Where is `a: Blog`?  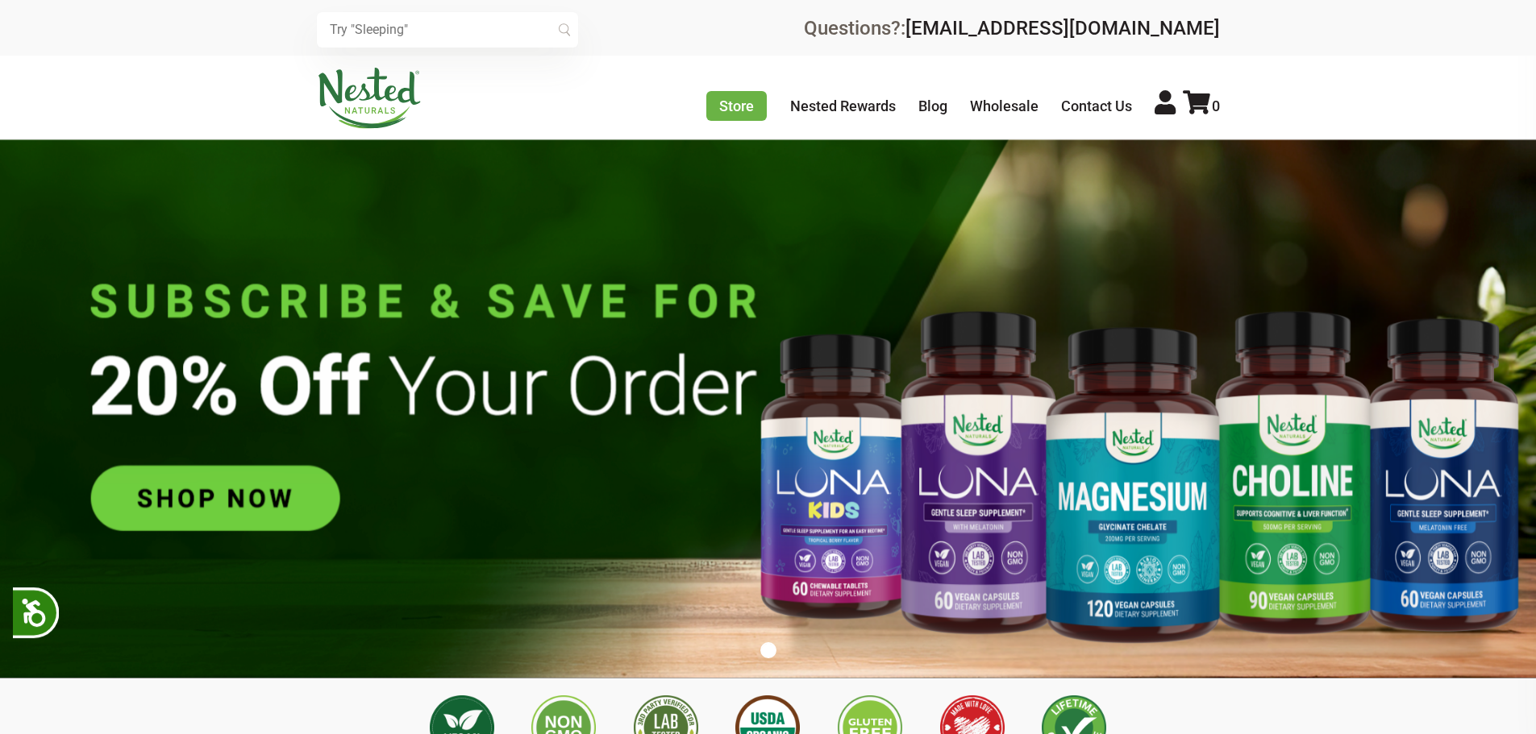
a: Blog is located at coordinates (933, 106).